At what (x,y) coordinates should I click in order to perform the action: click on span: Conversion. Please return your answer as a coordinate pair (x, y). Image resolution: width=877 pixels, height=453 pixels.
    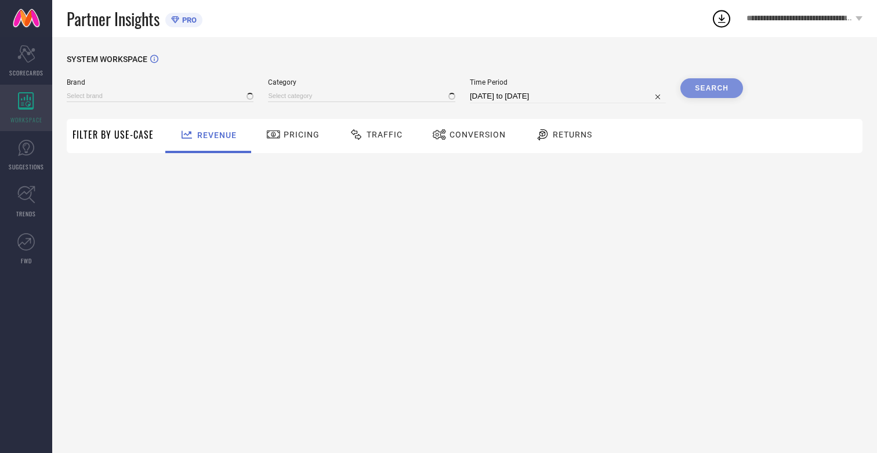
    Looking at the image, I should click on (477, 135).